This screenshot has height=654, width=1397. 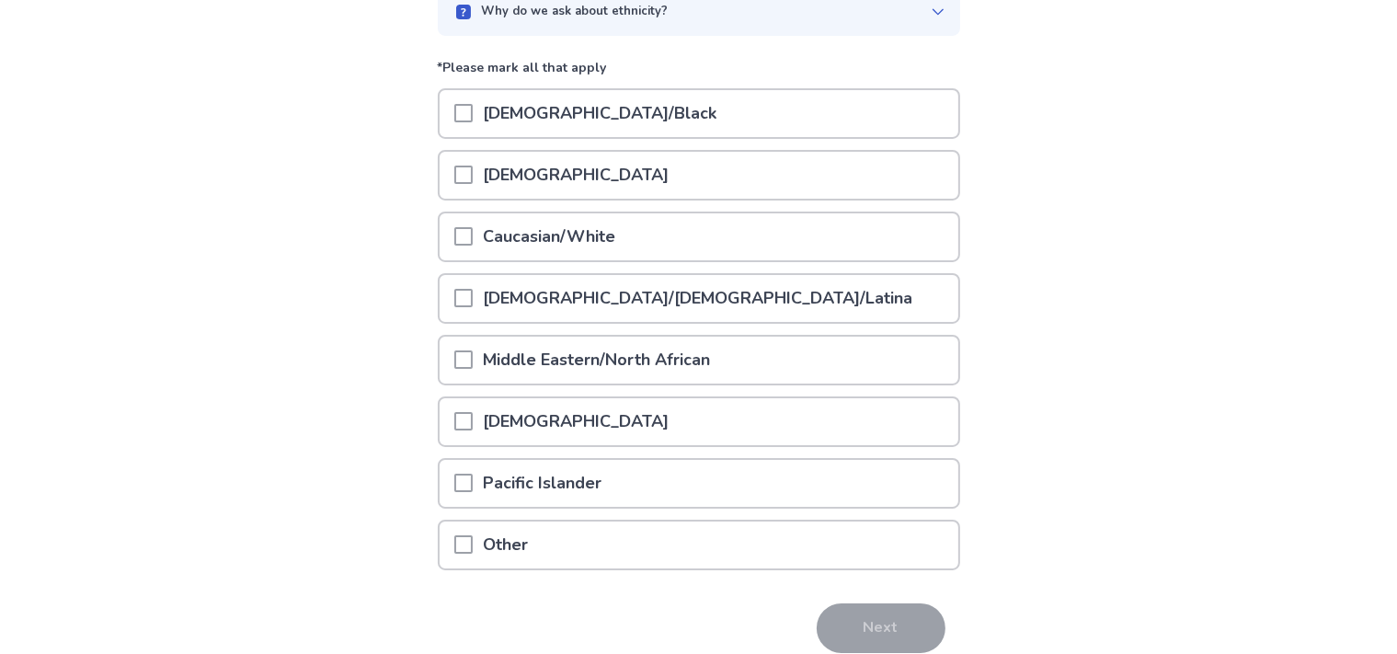 What do you see at coordinates (575, 12) in the screenshot?
I see `p: Why do we ask about ethnicity?` at bounding box center [575, 12].